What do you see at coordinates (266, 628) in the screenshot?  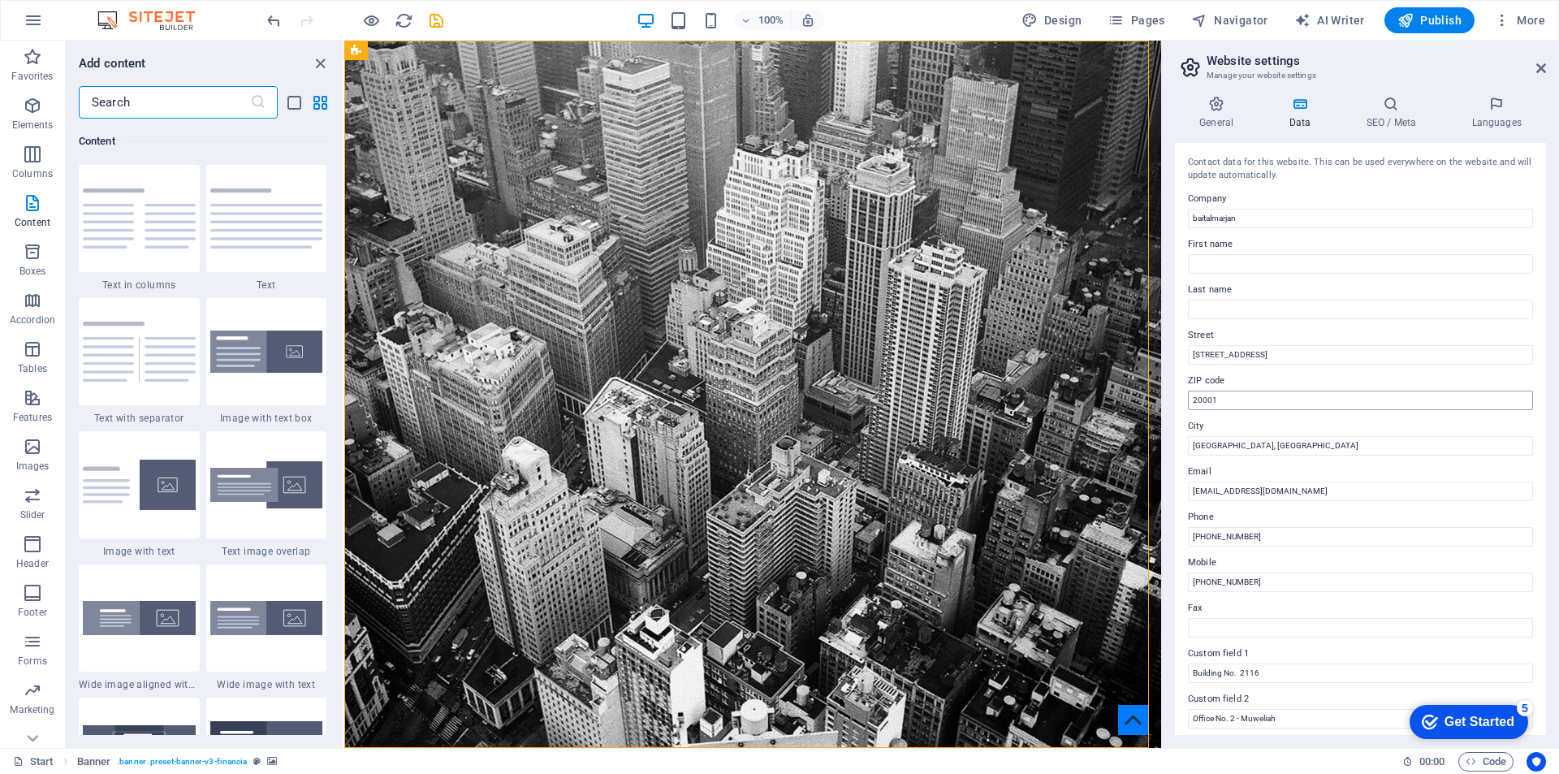 I see `div: Wide image with text` at bounding box center [266, 628].